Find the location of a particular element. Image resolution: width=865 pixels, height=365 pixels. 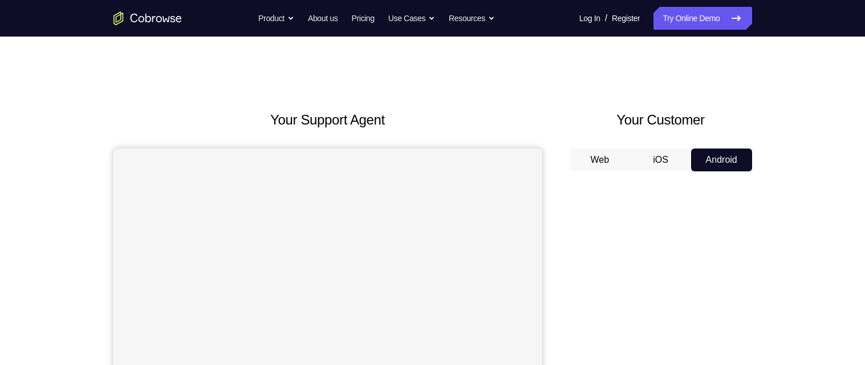

button: Resources is located at coordinates (472, 18).